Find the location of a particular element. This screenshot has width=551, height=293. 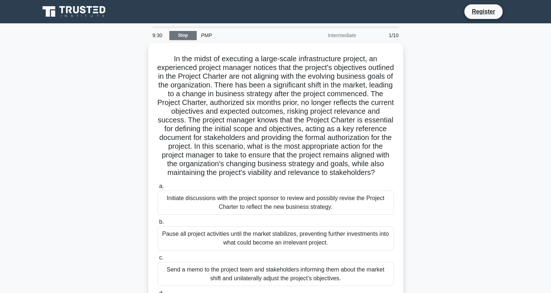

span: b. is located at coordinates (161, 221).